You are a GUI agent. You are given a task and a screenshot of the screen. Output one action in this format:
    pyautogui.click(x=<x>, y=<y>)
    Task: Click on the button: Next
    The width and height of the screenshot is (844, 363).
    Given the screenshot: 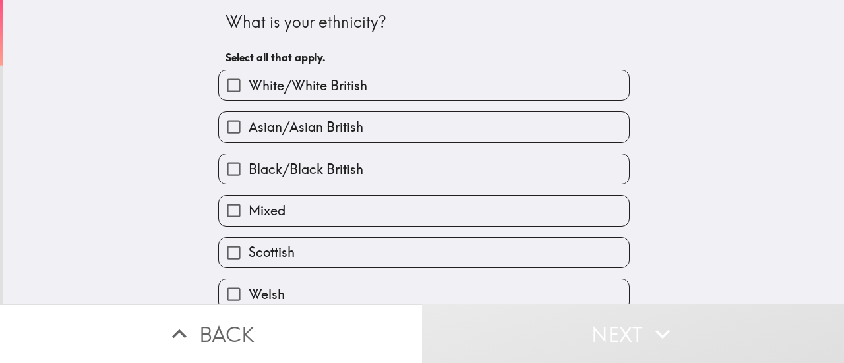 What is the action you would take?
    pyautogui.click(x=633, y=334)
    